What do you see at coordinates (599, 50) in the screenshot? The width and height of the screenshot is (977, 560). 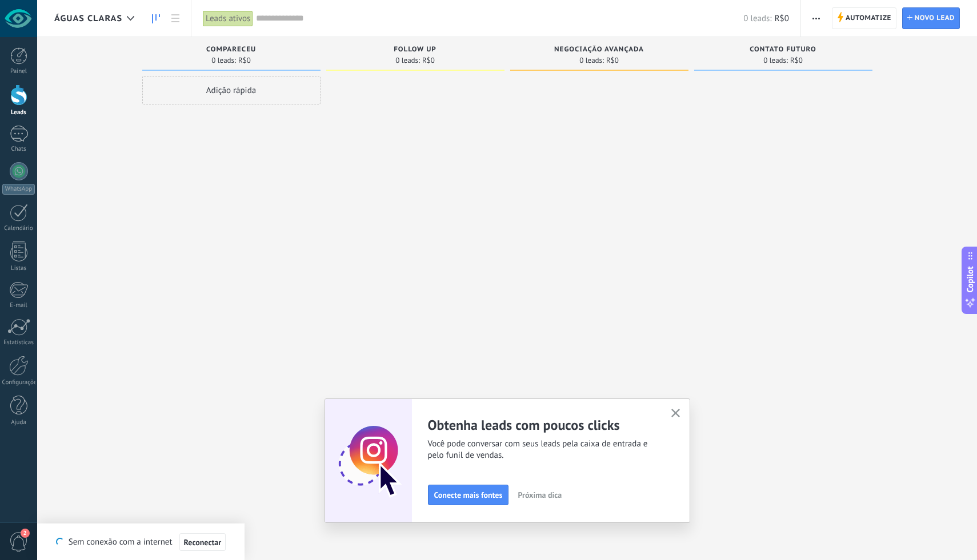 I see `div: Negociação AVANÇADA` at bounding box center [599, 50].